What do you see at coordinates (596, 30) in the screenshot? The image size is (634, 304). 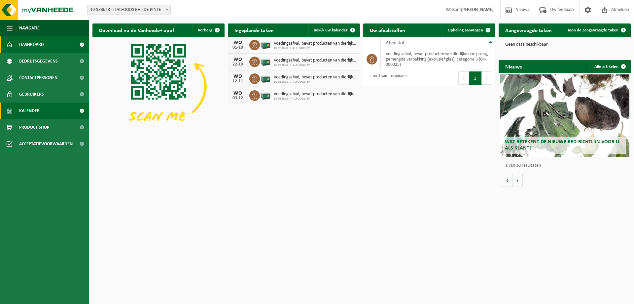 I see `a: Toon de aangevraagde taken` at bounding box center [596, 30].